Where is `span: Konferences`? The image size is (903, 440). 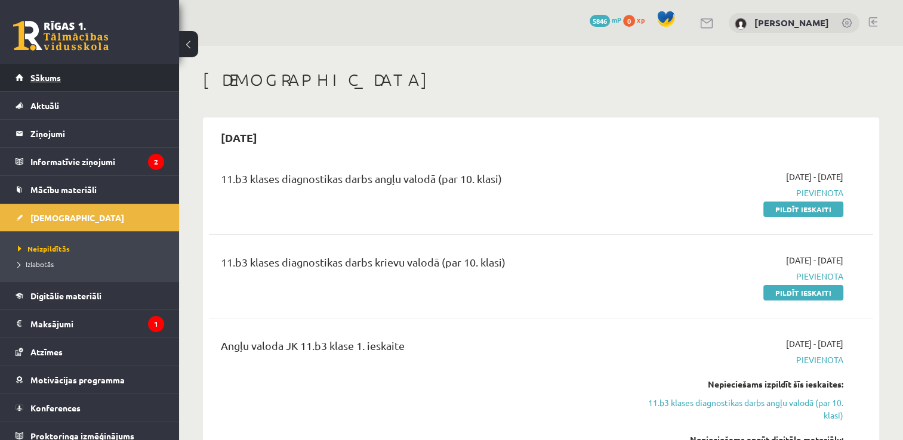 span: Konferences is located at coordinates (55, 408).